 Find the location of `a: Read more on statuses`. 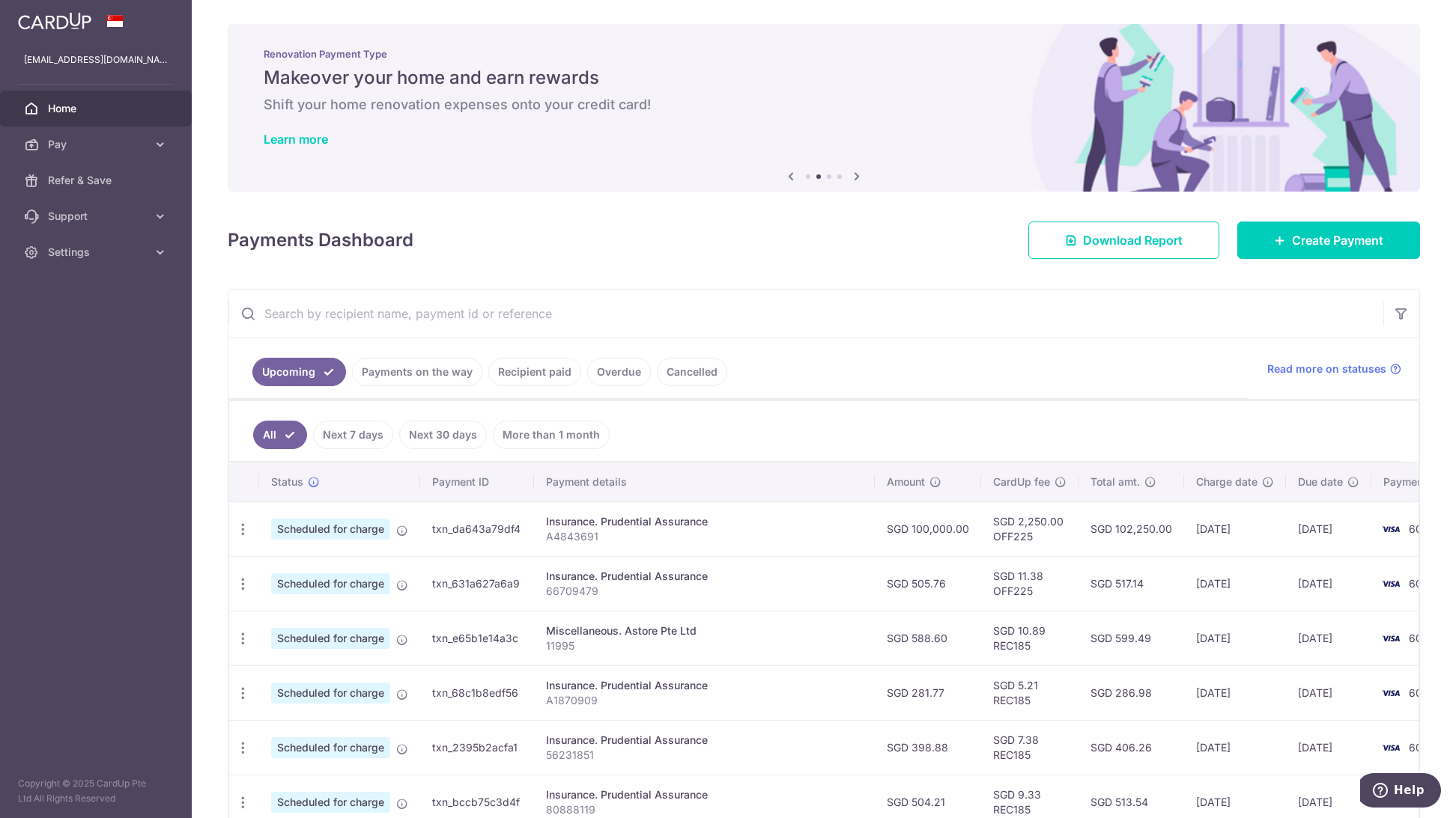

a: Read more on statuses is located at coordinates (1334, 369).